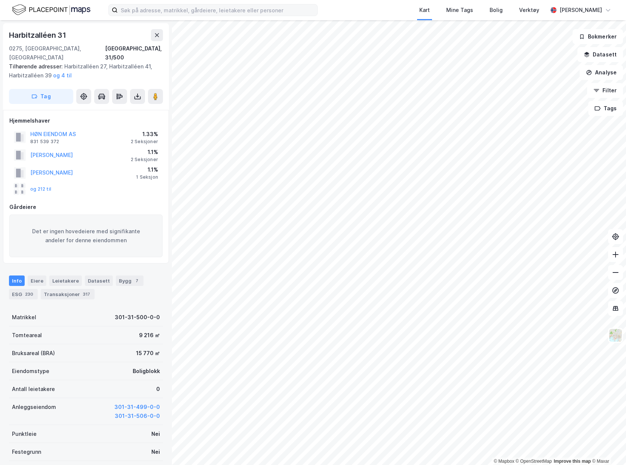  Describe the element at coordinates (33, 353) in the screenshot. I see `div: Bruksareal (BRA)` at that location.